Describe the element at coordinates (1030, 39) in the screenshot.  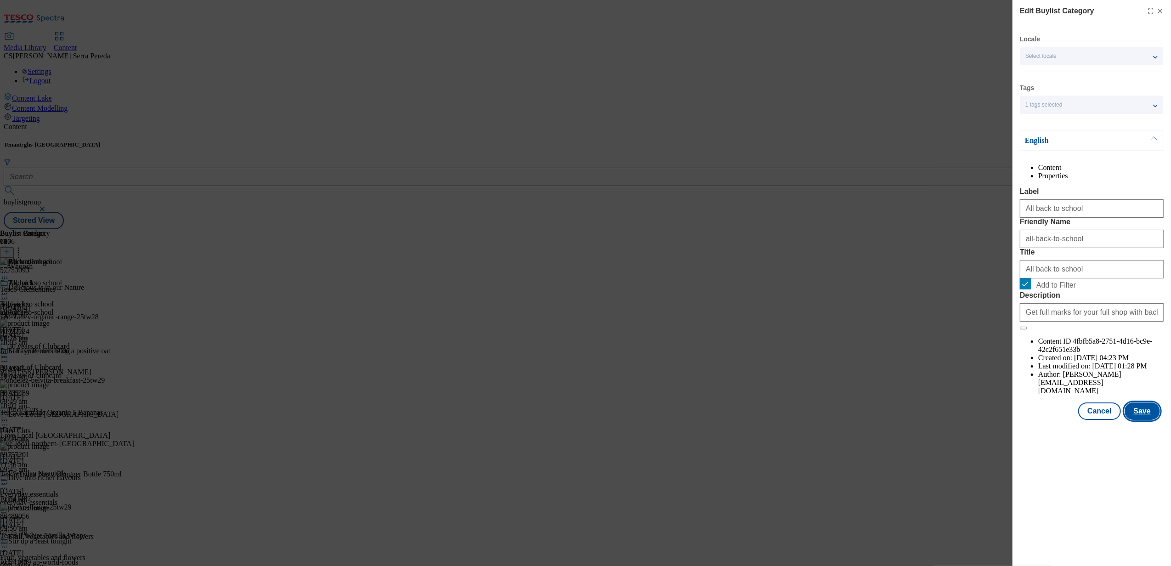
I see `label: Locale` at that location.